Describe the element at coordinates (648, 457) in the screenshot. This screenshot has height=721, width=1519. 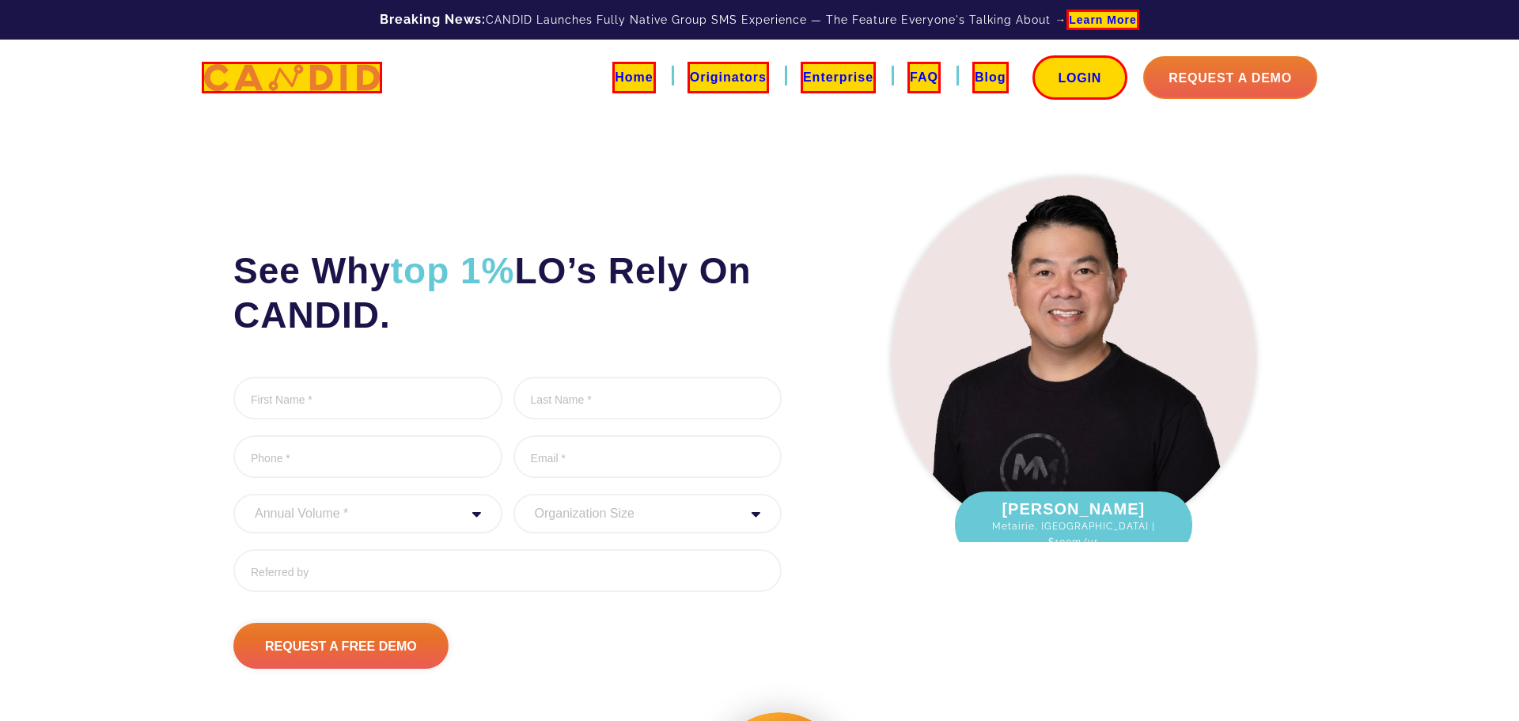
I see `input: Email *` at that location.